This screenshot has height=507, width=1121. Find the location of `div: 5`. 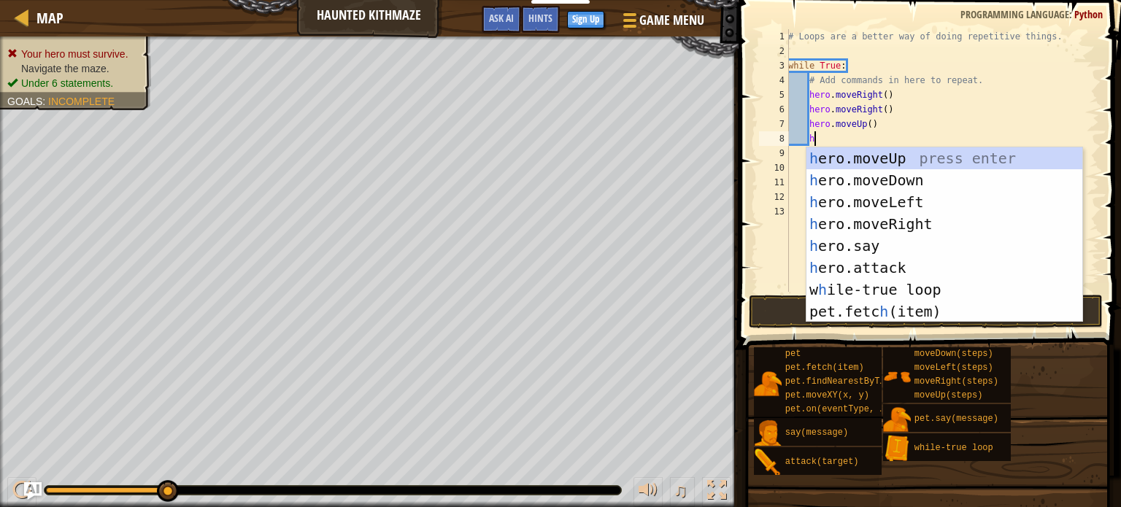

div: 5 is located at coordinates (774, 95).